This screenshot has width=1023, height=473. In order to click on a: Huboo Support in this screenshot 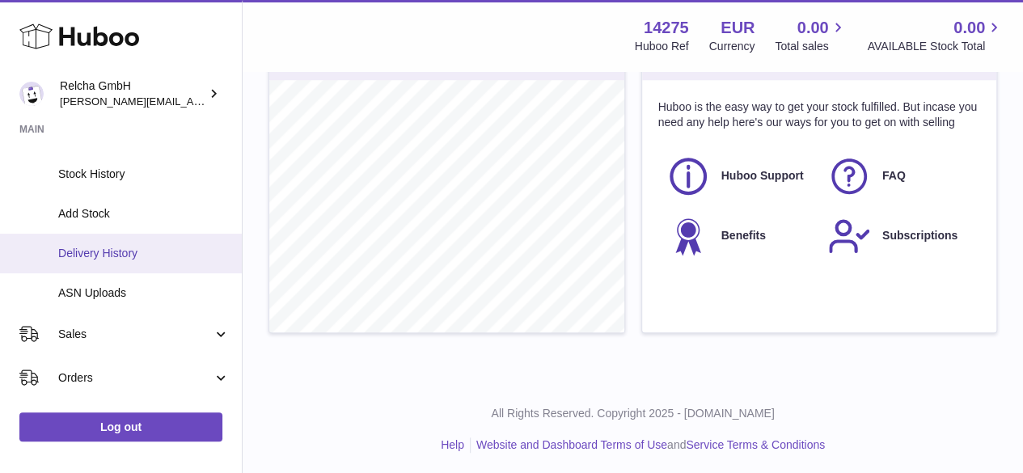, I will do `click(739, 176)`.